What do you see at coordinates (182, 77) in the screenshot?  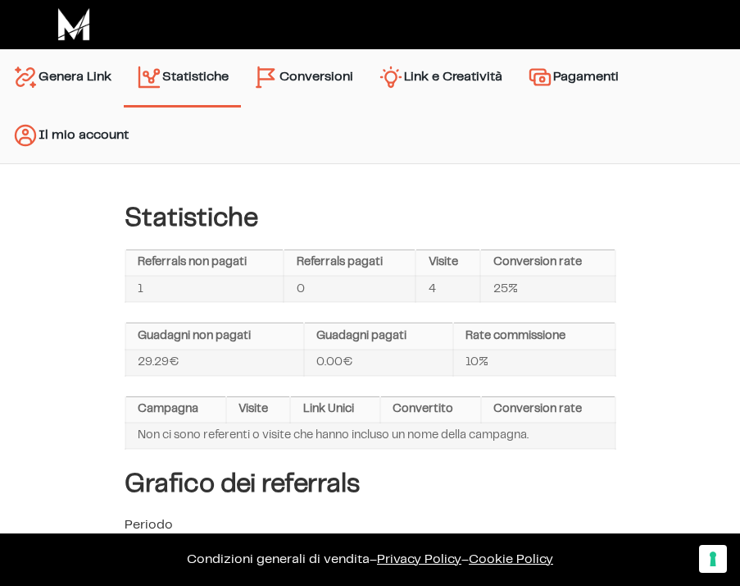 I see `a: Statistiche` at bounding box center [182, 77].